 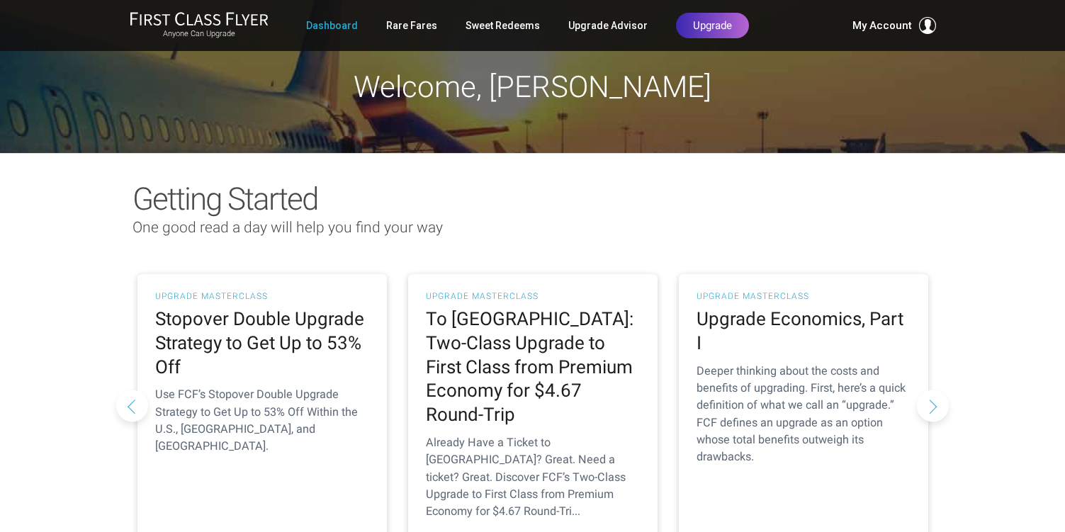 What do you see at coordinates (262, 420) in the screenshot?
I see `p: Use FCF’s Stopover Double Upgrade Strategy to Get Up to 53% Off Within the U.S., [GEOGRAPHIC_DATA...` at bounding box center [262, 420].